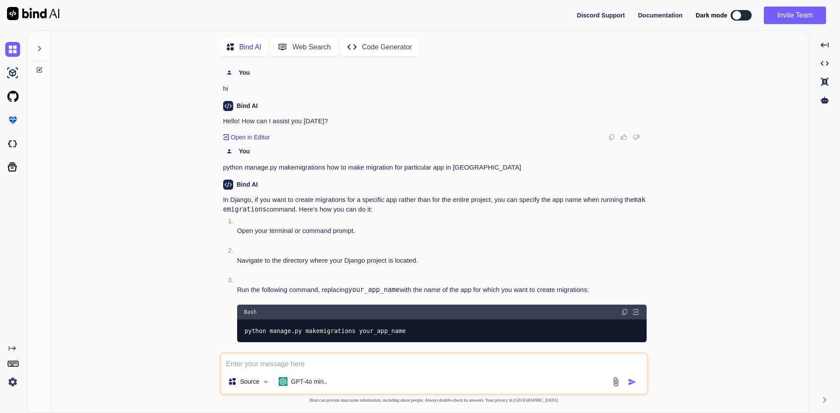 Image resolution: width=840 pixels, height=413 pixels. What do you see at coordinates (711, 15) in the screenshot?
I see `span: Dark mode` at bounding box center [711, 15].